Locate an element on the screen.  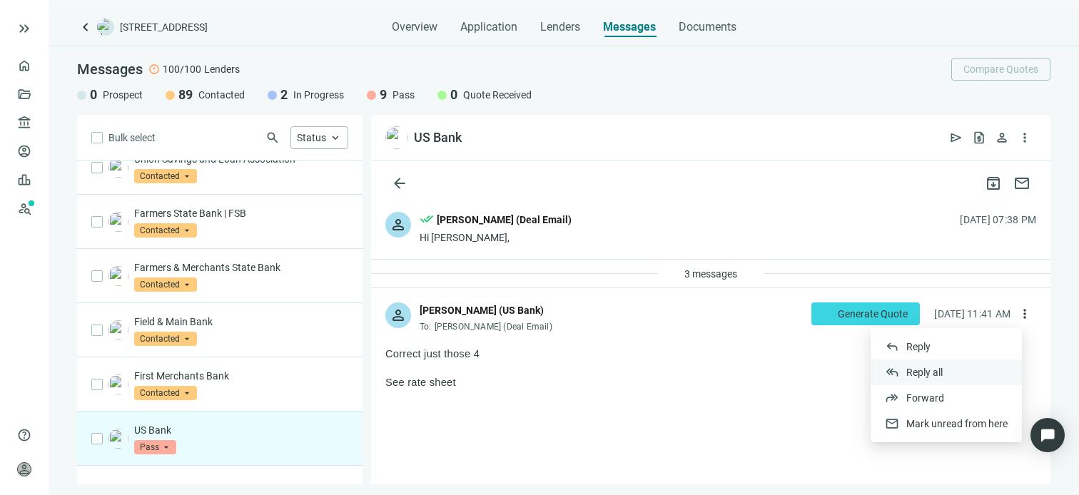
p: US Bank is located at coordinates (241, 430).